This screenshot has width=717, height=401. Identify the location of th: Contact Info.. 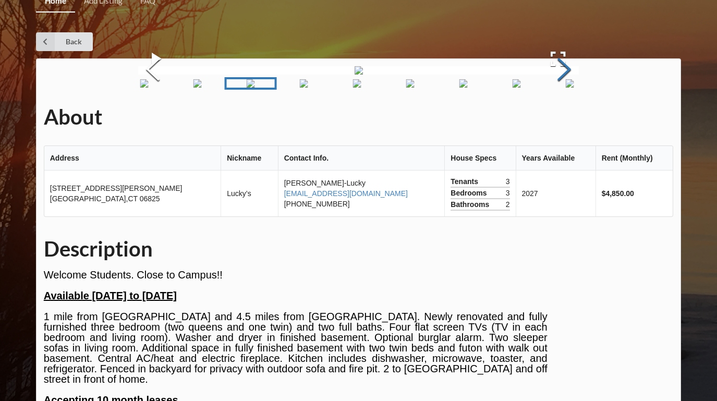
(361, 158).